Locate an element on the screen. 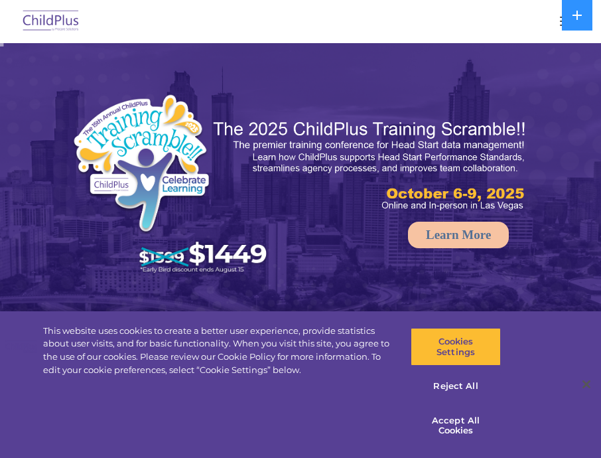 The width and height of the screenshot is (601, 458). div: This website uses cookies to create a better user experience, provide statistics about user visit... is located at coordinates (218, 350).